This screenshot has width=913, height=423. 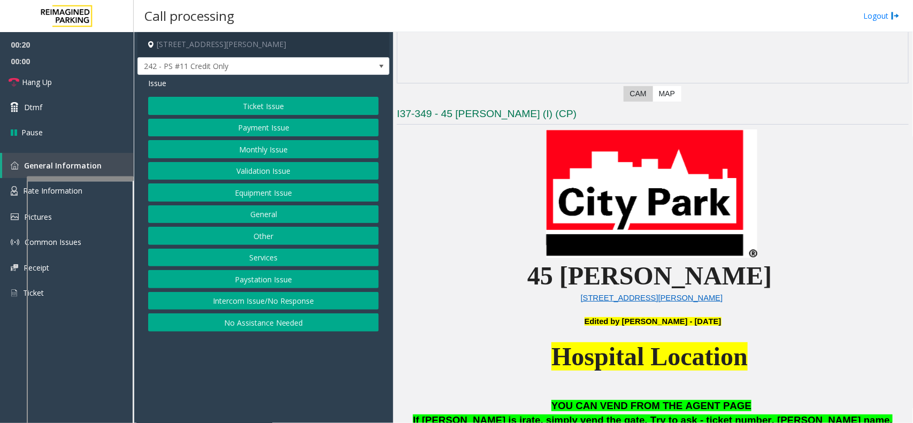 What do you see at coordinates (667, 94) in the screenshot?
I see `label: Map` at bounding box center [667, 94].